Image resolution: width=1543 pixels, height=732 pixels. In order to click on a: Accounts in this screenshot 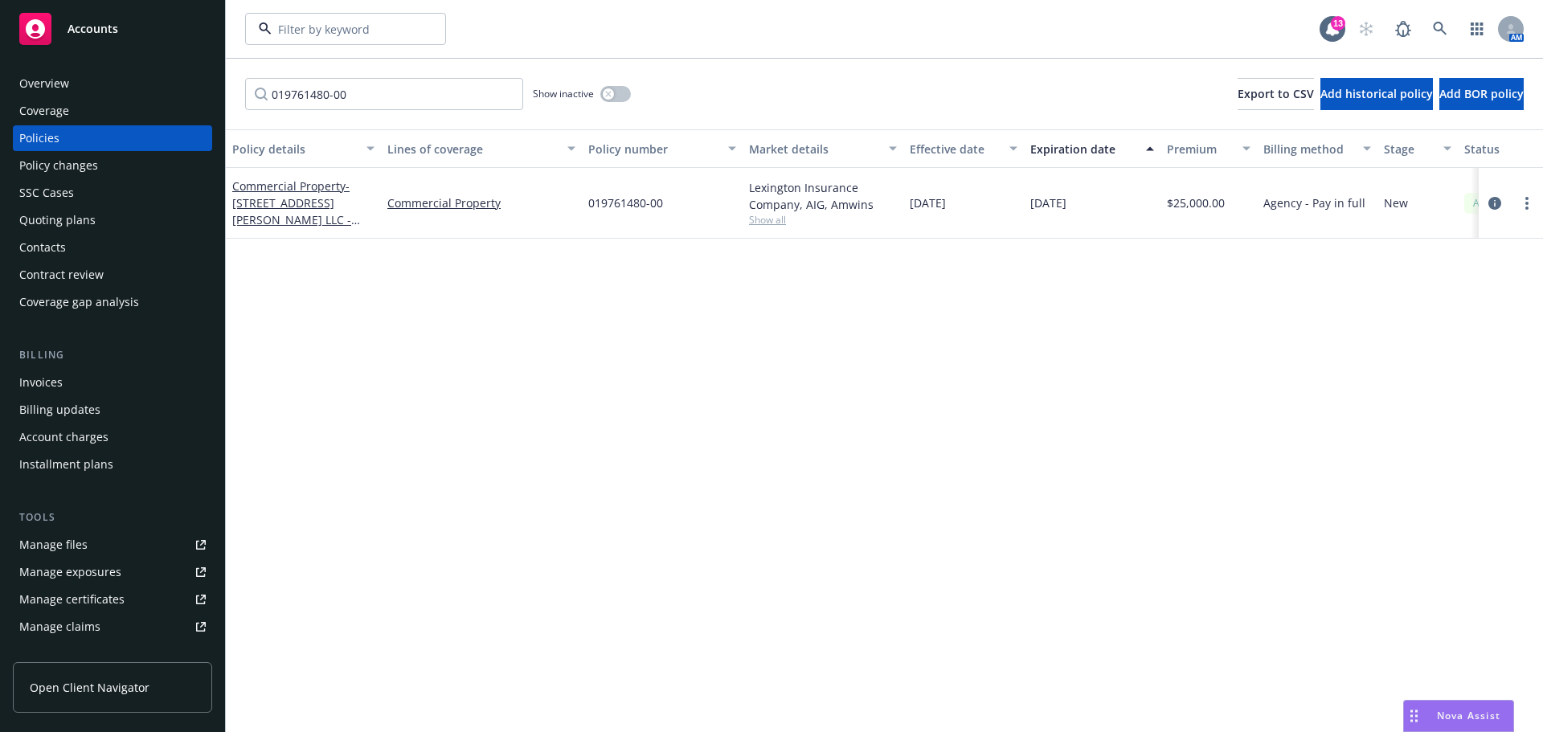, I will do `click(112, 29)`.